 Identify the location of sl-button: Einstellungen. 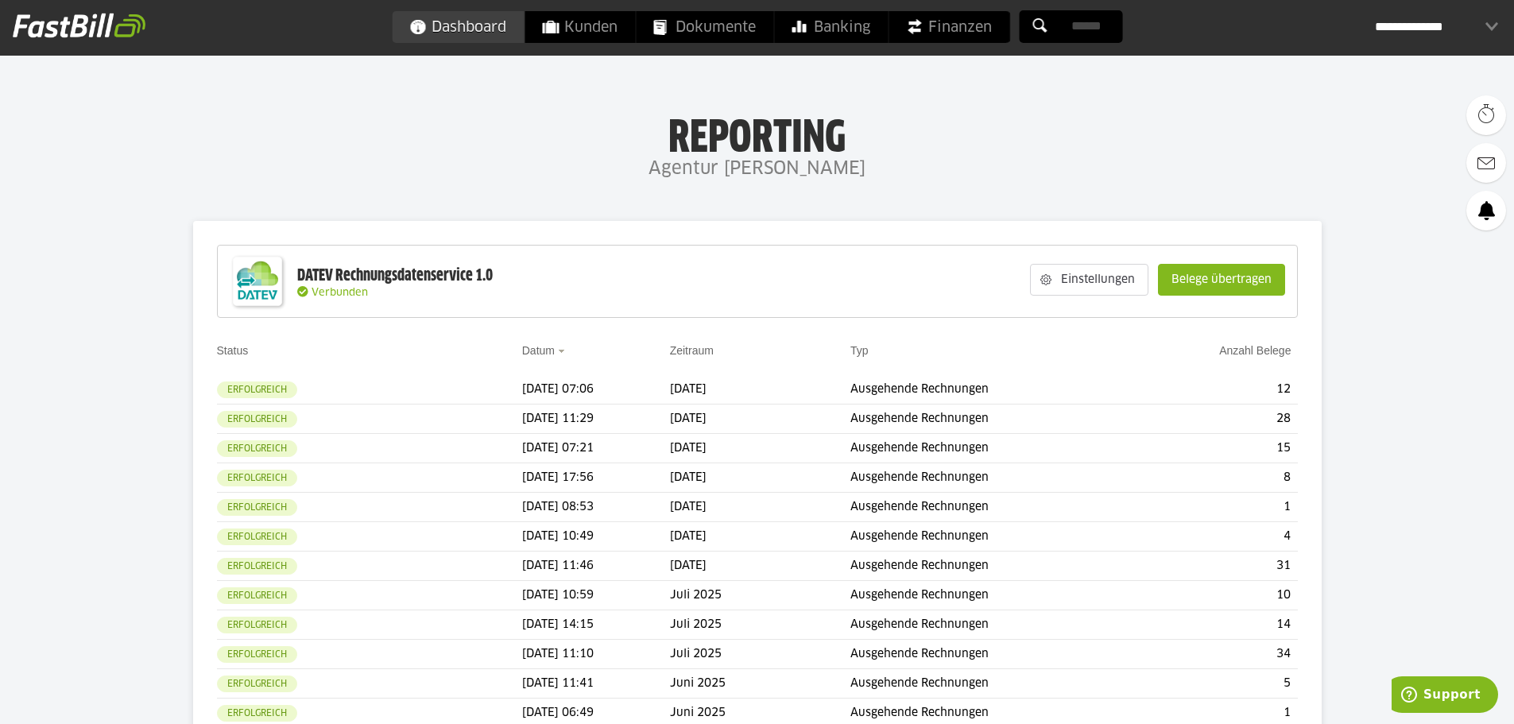
(1089, 280).